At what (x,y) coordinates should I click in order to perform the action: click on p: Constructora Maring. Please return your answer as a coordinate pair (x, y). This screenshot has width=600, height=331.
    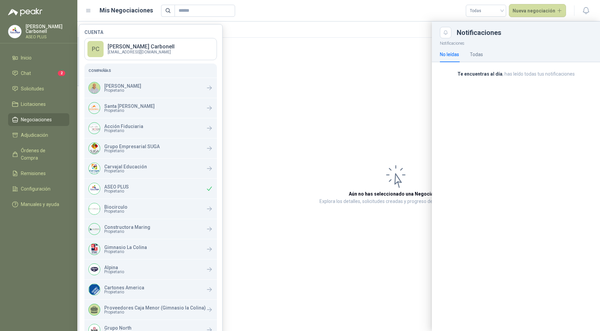
    Looking at the image, I should click on (127, 227).